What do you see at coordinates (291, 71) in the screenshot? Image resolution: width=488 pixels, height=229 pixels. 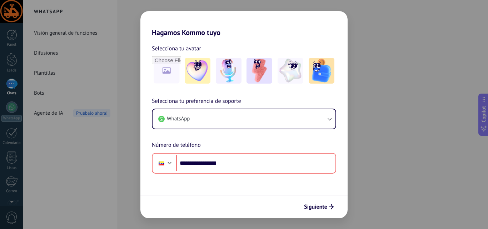 I see `img: -4.jpeg` at bounding box center [291, 71].